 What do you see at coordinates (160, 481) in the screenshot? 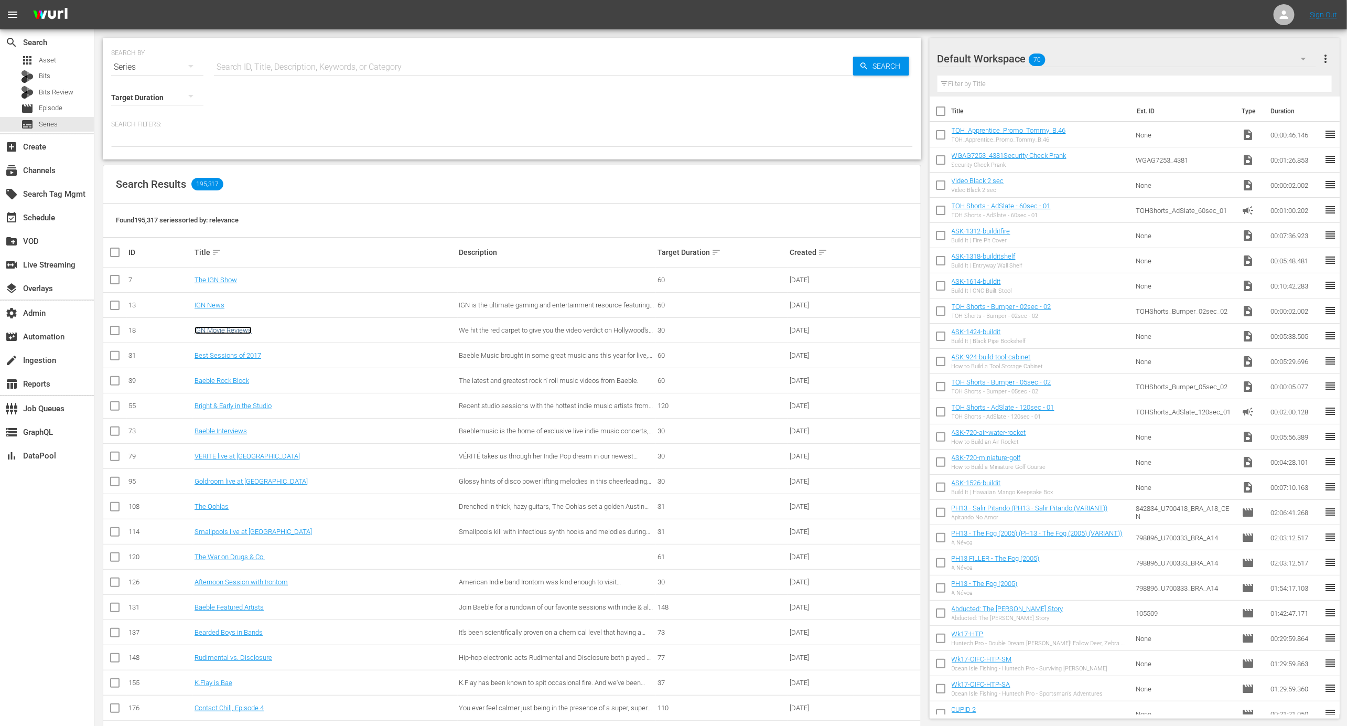
I see `div: 95` at bounding box center [160, 481].